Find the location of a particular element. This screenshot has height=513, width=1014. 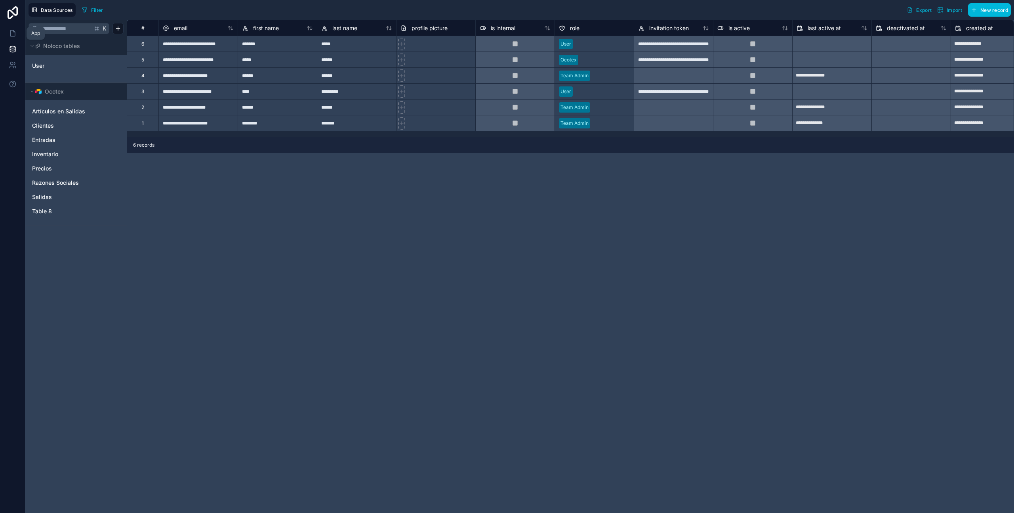

span: User is located at coordinates (38, 66).